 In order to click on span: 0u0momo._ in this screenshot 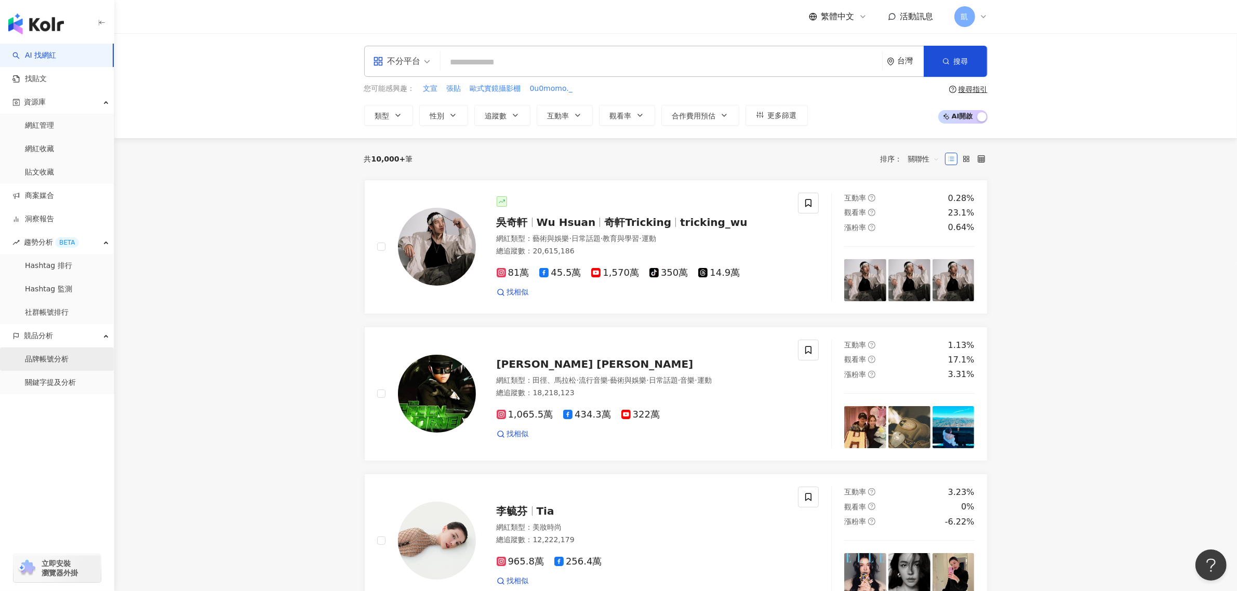, I will do `click(551, 89)`.